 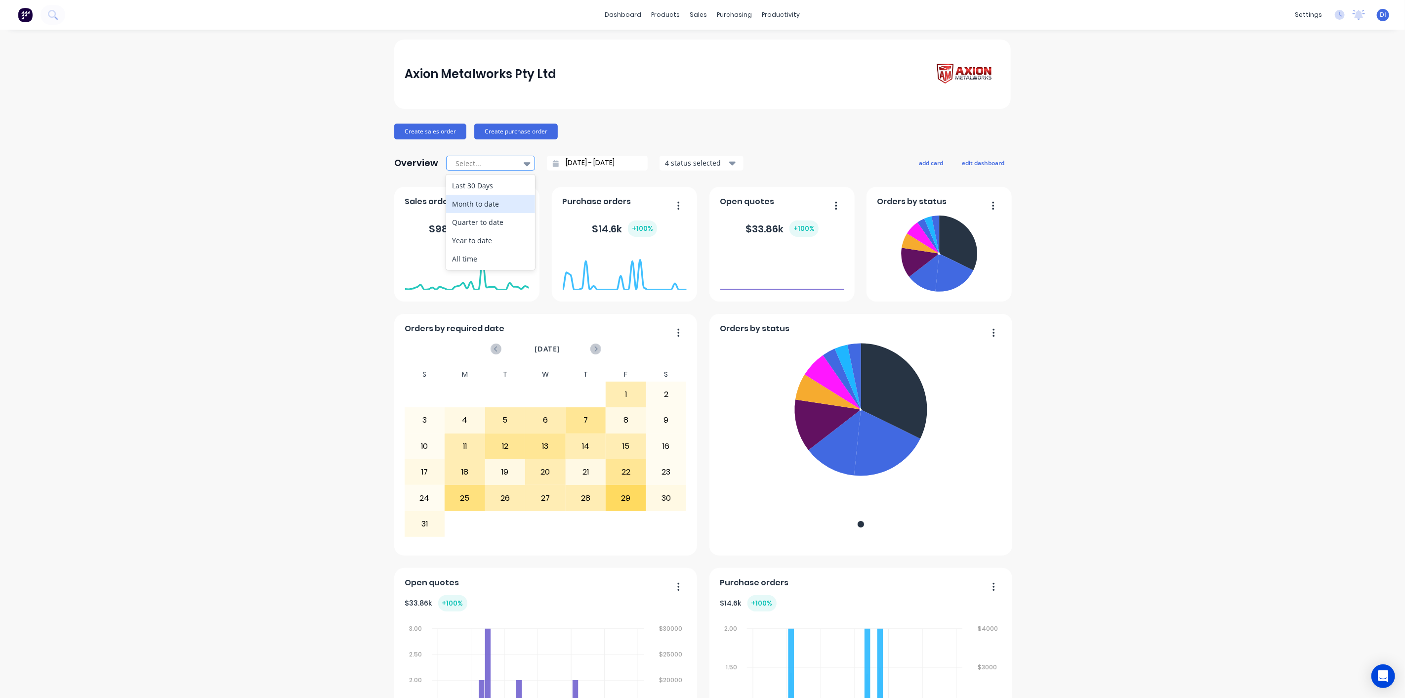 What do you see at coordinates (481, 74) in the screenshot?
I see `div: Axion Metalworks Pty Ltd` at bounding box center [481, 74].